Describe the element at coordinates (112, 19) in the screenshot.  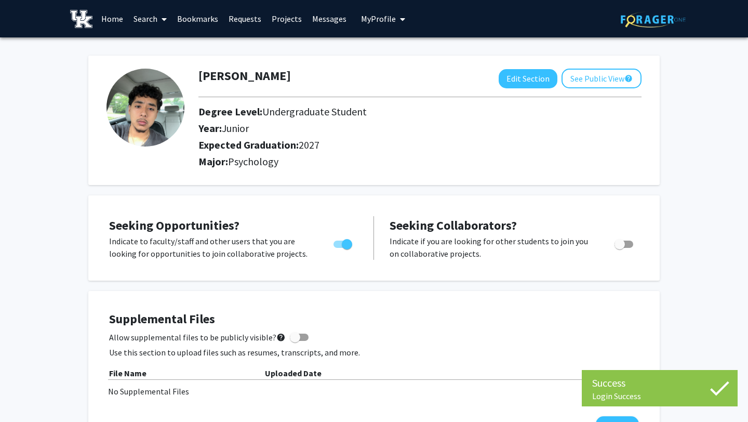
I see `a: Home` at that location.